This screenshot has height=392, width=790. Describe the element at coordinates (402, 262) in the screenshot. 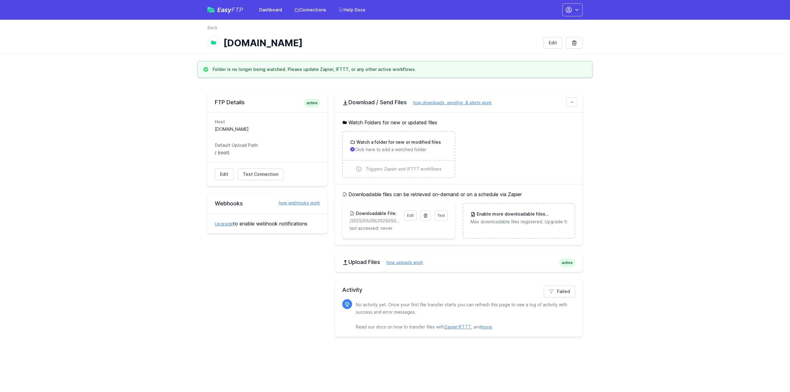

I see `a: how uploads work` at that location.